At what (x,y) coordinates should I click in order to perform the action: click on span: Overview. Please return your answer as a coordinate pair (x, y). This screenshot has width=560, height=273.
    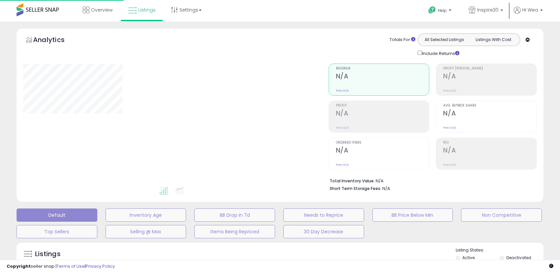
    Looking at the image, I should click on (102, 10).